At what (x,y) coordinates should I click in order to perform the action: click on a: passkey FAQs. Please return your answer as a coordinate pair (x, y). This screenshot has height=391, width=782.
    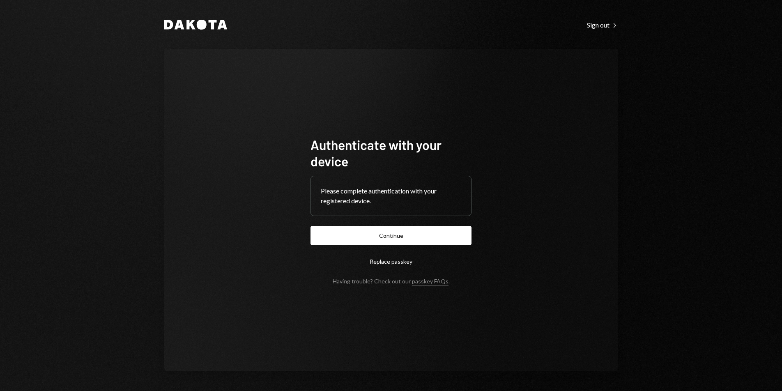
    Looking at the image, I should click on (430, 281).